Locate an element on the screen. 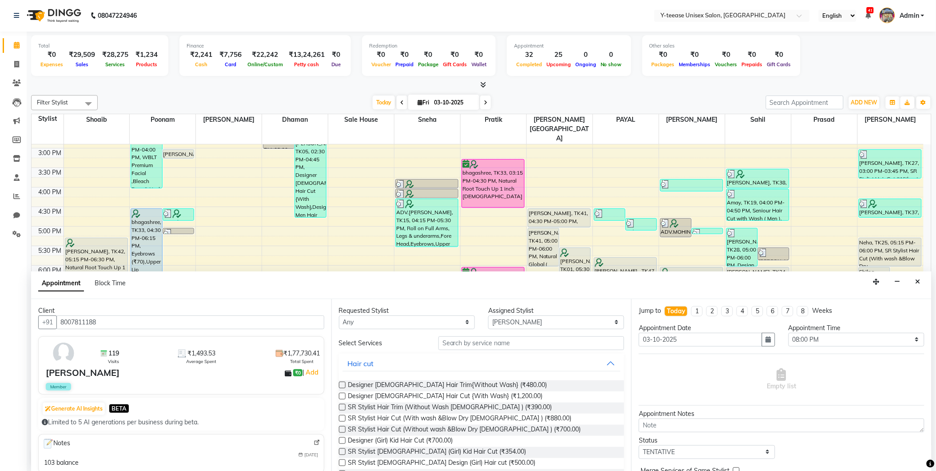 This screenshot has height=471, width=936. div: 5:00 PM is located at coordinates (50, 231).